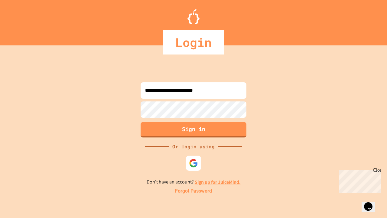 Image resolution: width=387 pixels, height=218 pixels. I want to click on p: Don't have an account?, so click(193, 182).